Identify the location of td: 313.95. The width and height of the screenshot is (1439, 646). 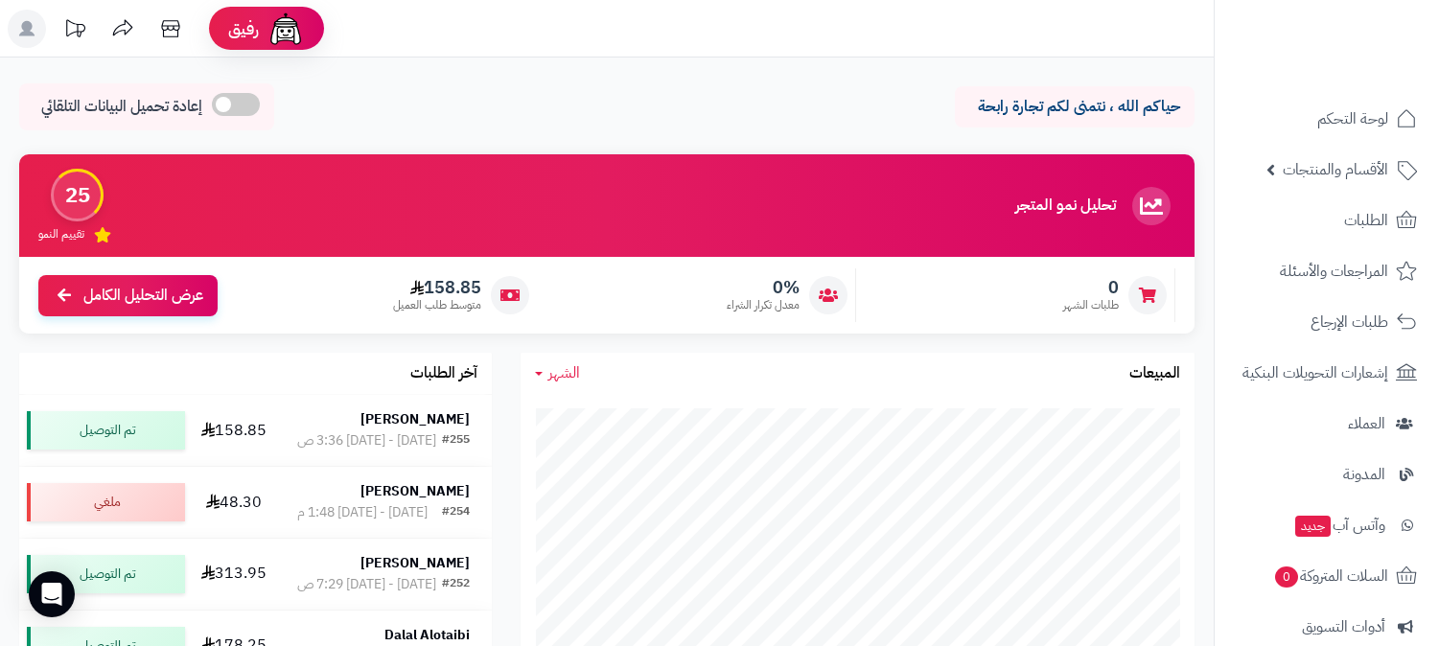
(234, 574).